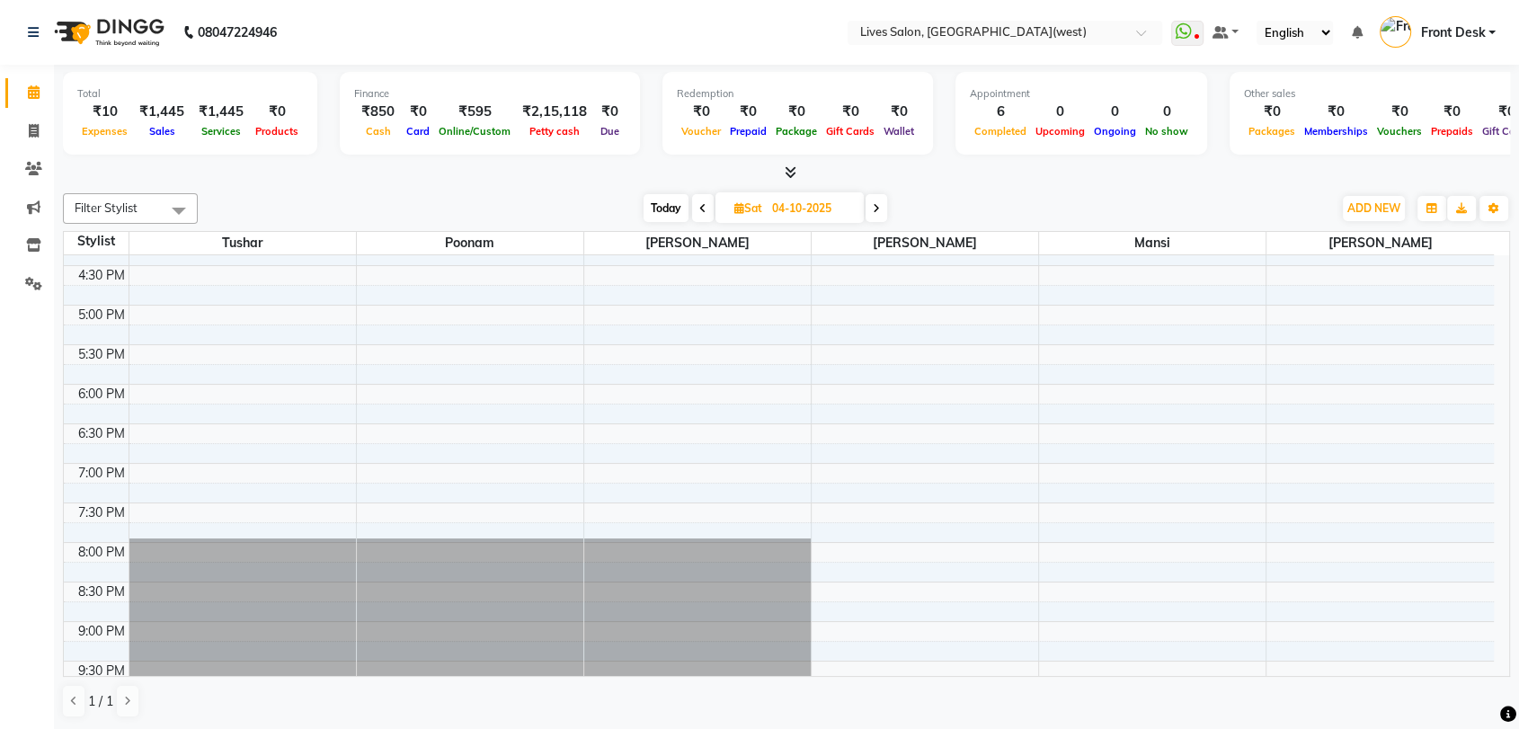 The width and height of the screenshot is (1519, 729). Describe the element at coordinates (102, 394) in the screenshot. I see `div: 6:00 PM` at that location.